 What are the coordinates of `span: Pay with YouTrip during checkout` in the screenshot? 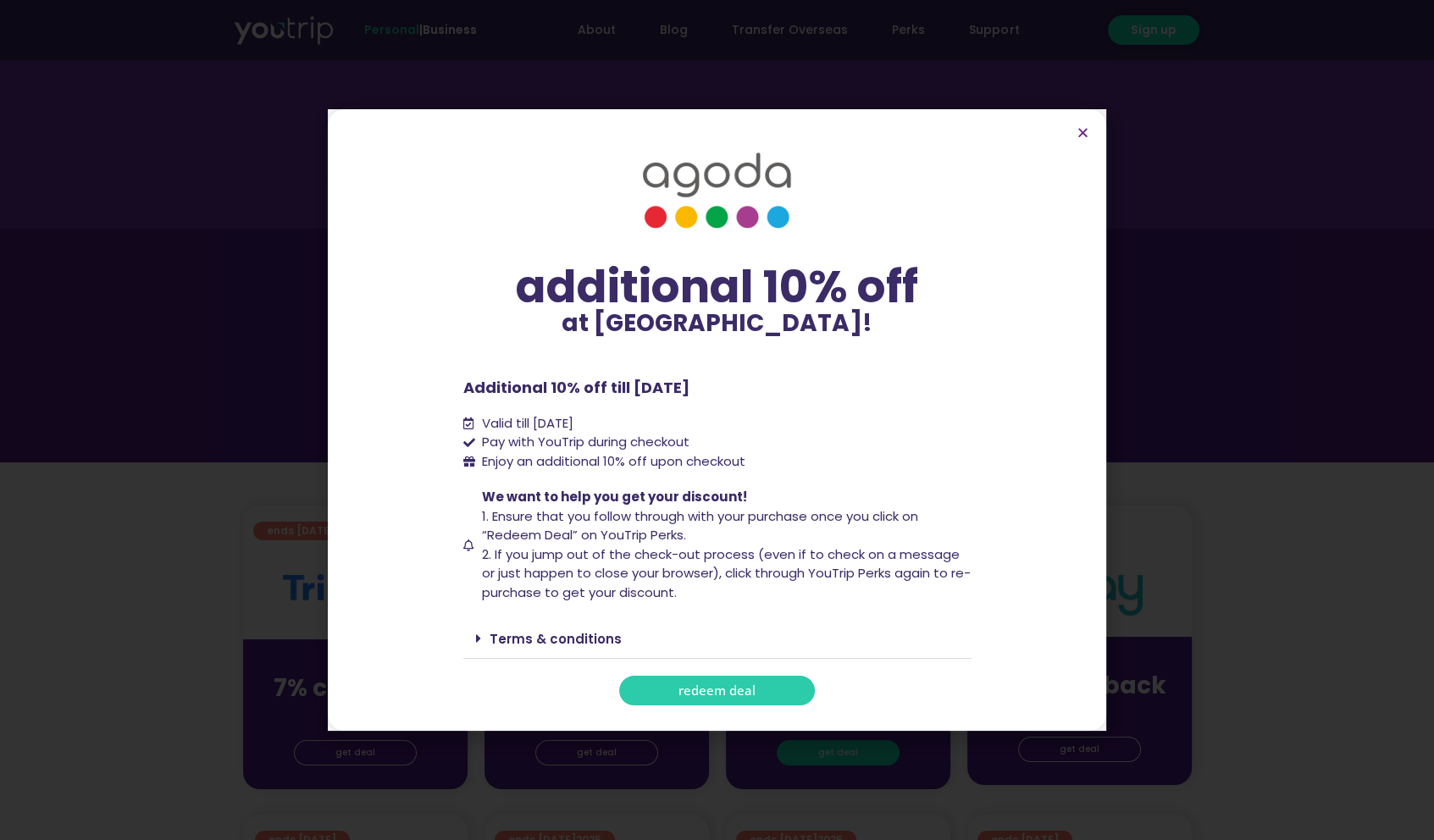 It's located at (584, 442).